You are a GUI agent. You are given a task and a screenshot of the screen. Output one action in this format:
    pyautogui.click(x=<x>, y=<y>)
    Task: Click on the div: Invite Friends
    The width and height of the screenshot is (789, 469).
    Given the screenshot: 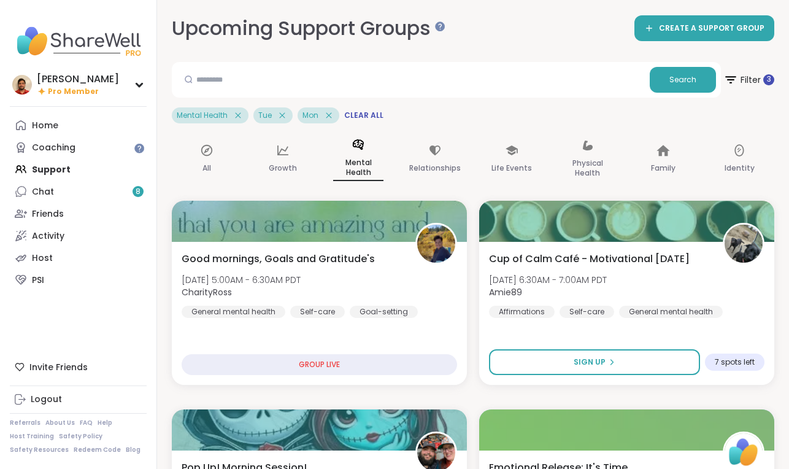 What is the action you would take?
    pyautogui.click(x=78, y=367)
    